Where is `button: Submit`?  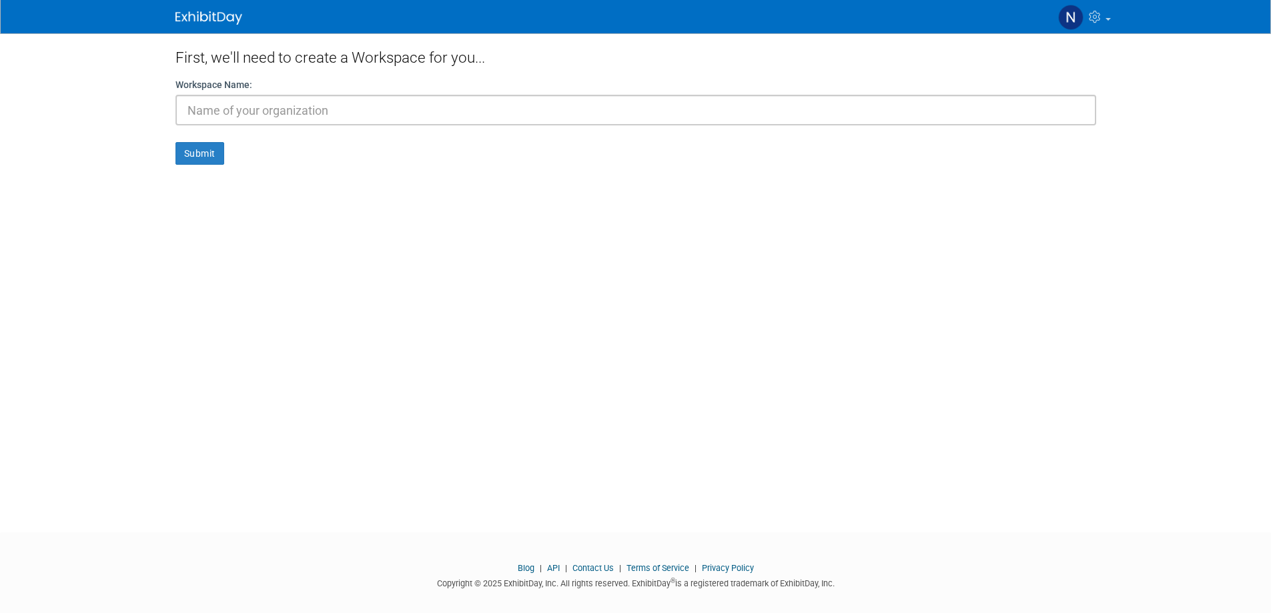
button: Submit is located at coordinates (200, 153).